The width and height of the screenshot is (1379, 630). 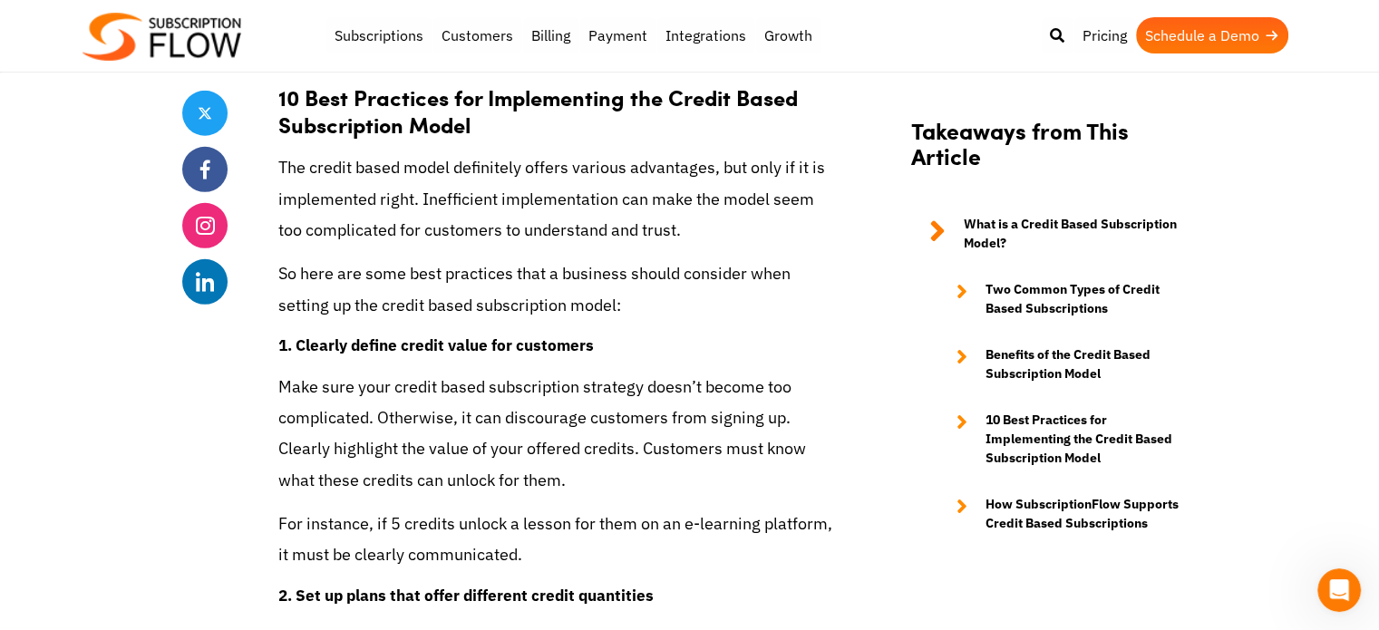 I want to click on strong: Benefits of the Credit Based Subscription Model, so click(x=1082, y=364).